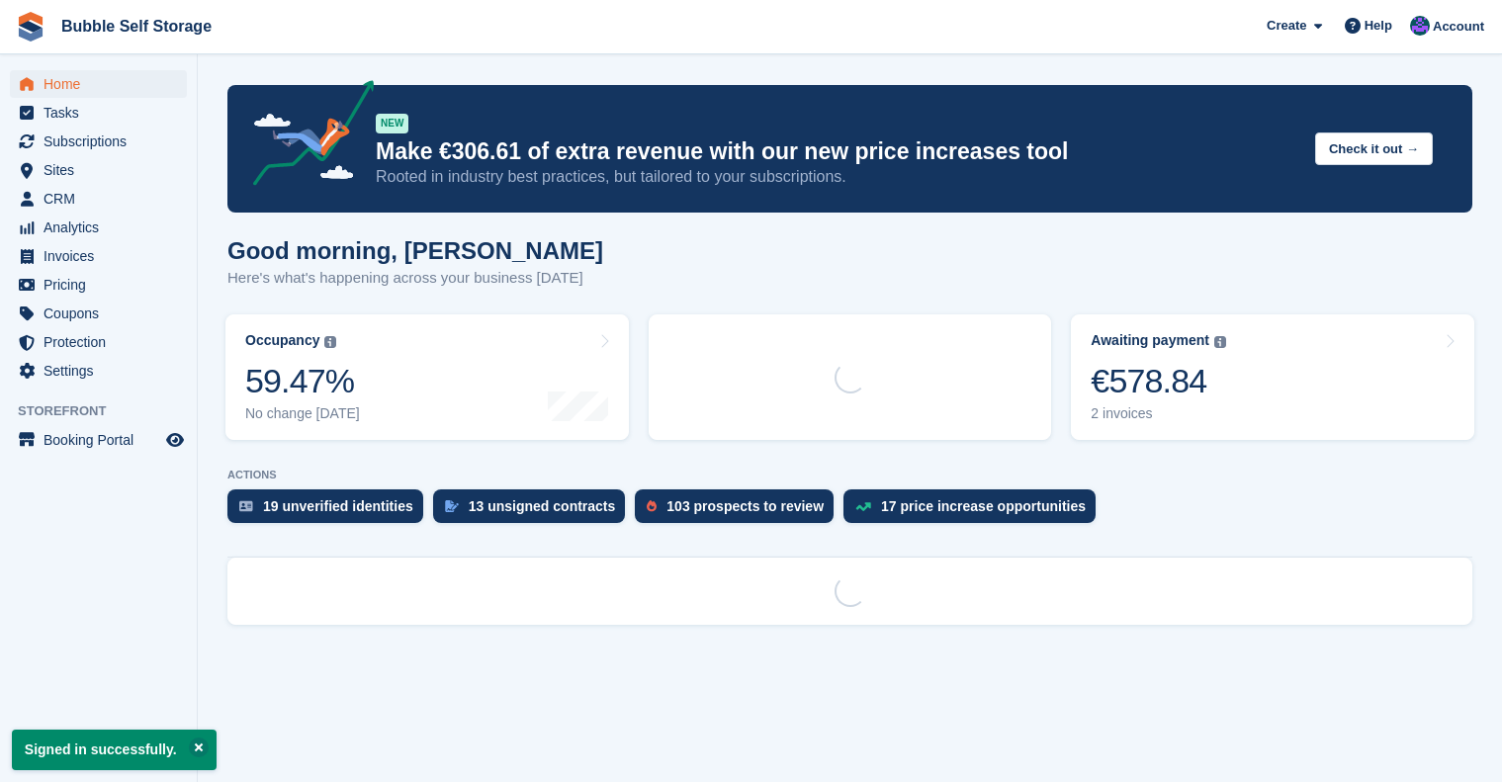 Image resolution: width=1502 pixels, height=782 pixels. What do you see at coordinates (1273, 377) in the screenshot?
I see `a: Awaiting payment €578.84 2 invoices` at bounding box center [1273, 377].